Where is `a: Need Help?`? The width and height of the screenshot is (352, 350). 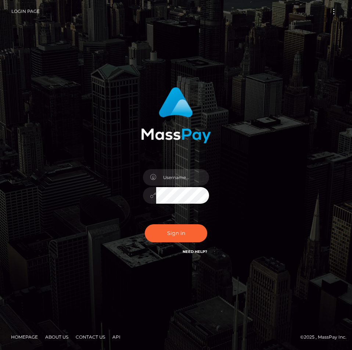
a: Need Help? is located at coordinates (195, 251).